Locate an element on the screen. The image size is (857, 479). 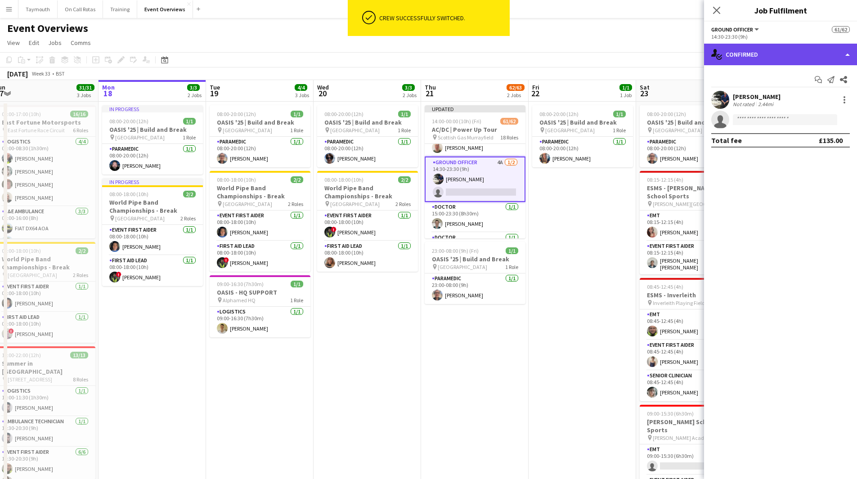
span: View is located at coordinates (13, 43).